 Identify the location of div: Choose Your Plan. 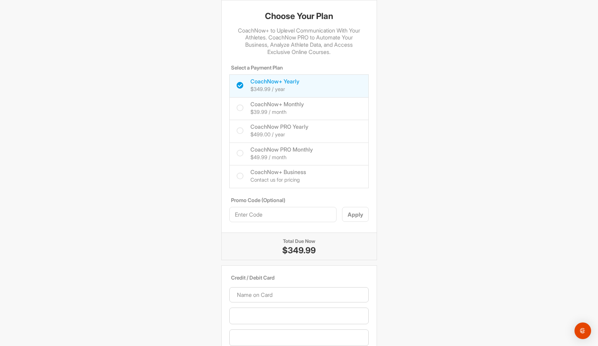
(299, 11).